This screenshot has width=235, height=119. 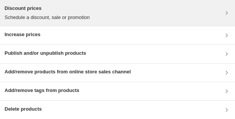 I want to click on h3: Publish and/or unpublish products, so click(x=45, y=53).